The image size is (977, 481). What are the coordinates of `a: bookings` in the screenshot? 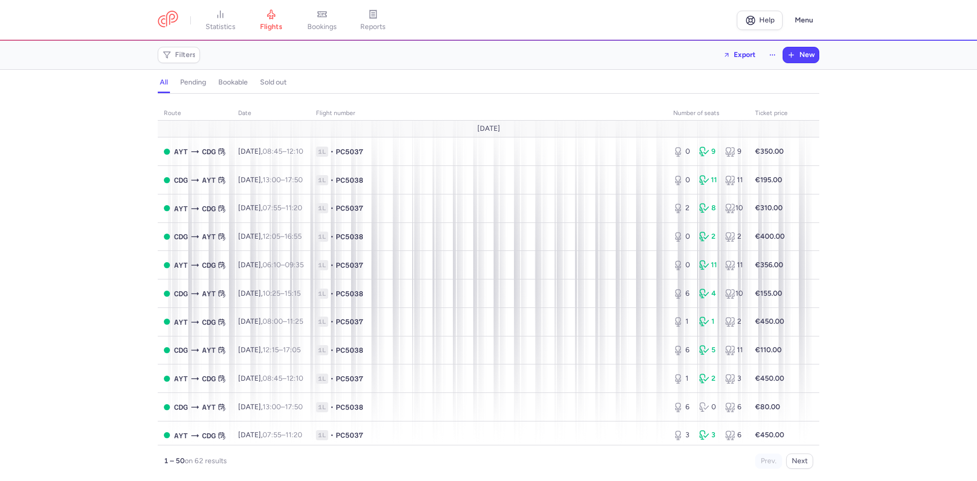 It's located at (322, 20).